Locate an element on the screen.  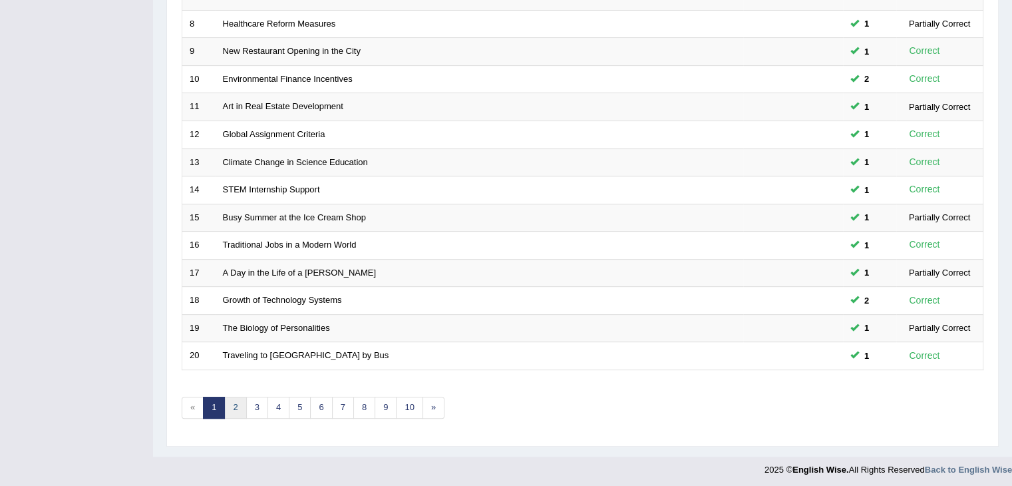
a: 10 is located at coordinates (409, 407).